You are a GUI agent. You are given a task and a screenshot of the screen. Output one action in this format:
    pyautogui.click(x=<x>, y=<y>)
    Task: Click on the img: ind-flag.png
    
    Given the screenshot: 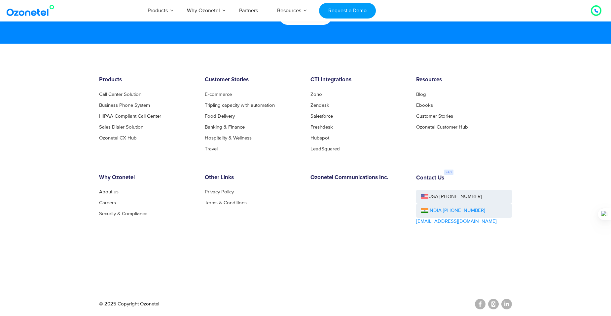 What is the action you would take?
    pyautogui.click(x=424, y=210)
    